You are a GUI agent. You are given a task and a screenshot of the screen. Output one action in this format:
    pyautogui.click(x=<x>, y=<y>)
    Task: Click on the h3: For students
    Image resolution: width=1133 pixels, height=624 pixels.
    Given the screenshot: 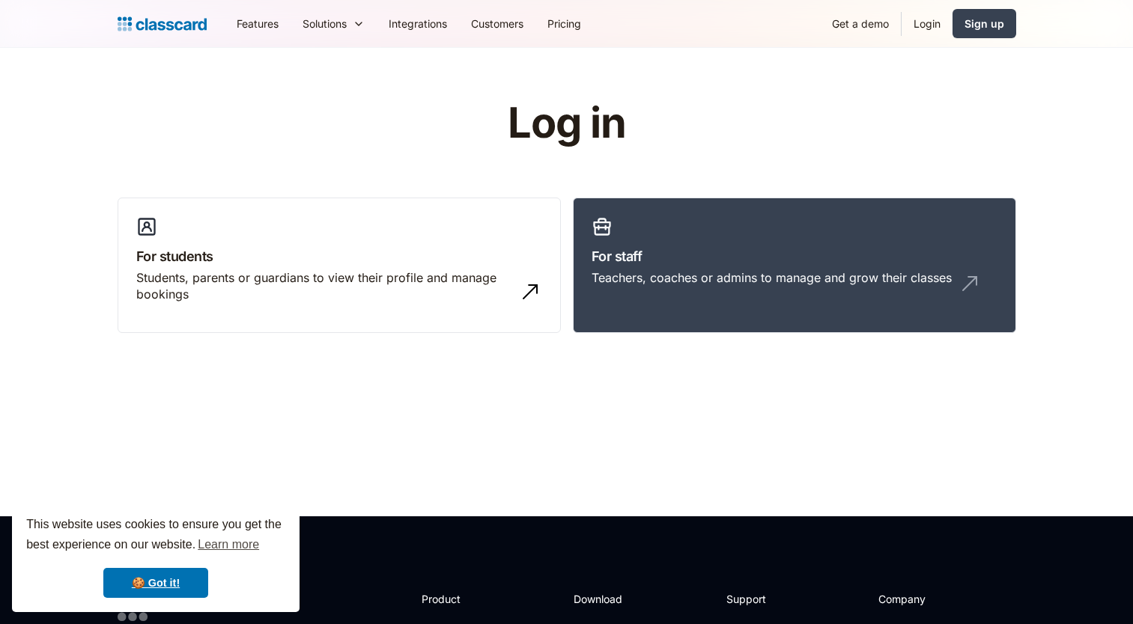 What is the action you would take?
    pyautogui.click(x=339, y=256)
    